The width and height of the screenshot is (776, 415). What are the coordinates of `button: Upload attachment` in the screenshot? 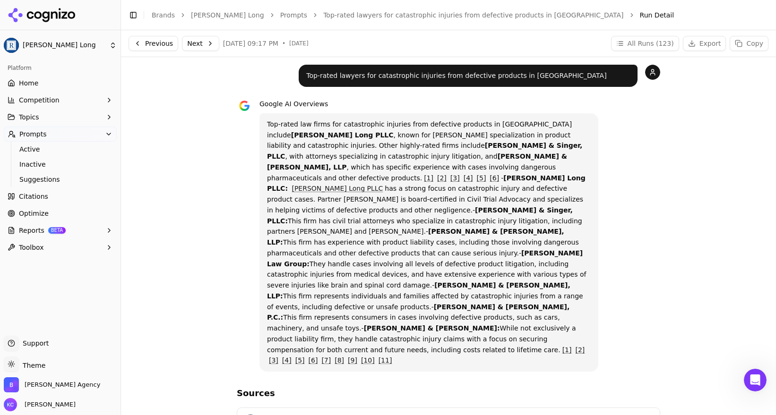 It's located at (18, 313).